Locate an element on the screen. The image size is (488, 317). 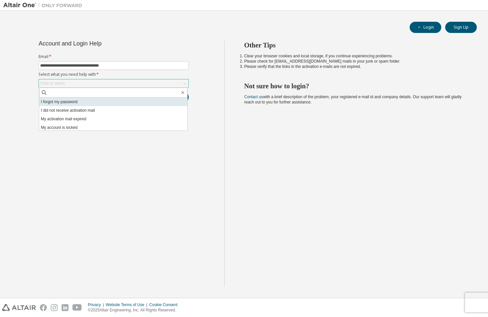
div: Website Terms of Use is located at coordinates (128, 305).